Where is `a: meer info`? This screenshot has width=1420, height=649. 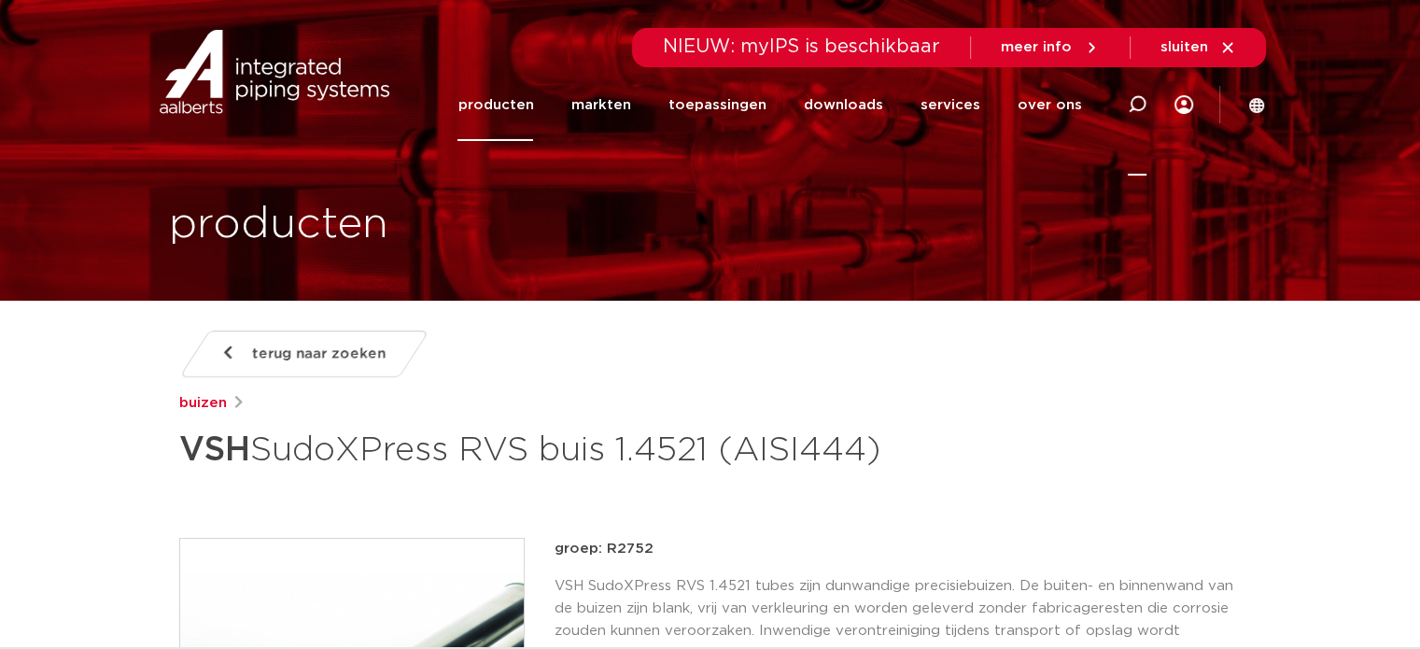 a: meer info is located at coordinates (1051, 48).